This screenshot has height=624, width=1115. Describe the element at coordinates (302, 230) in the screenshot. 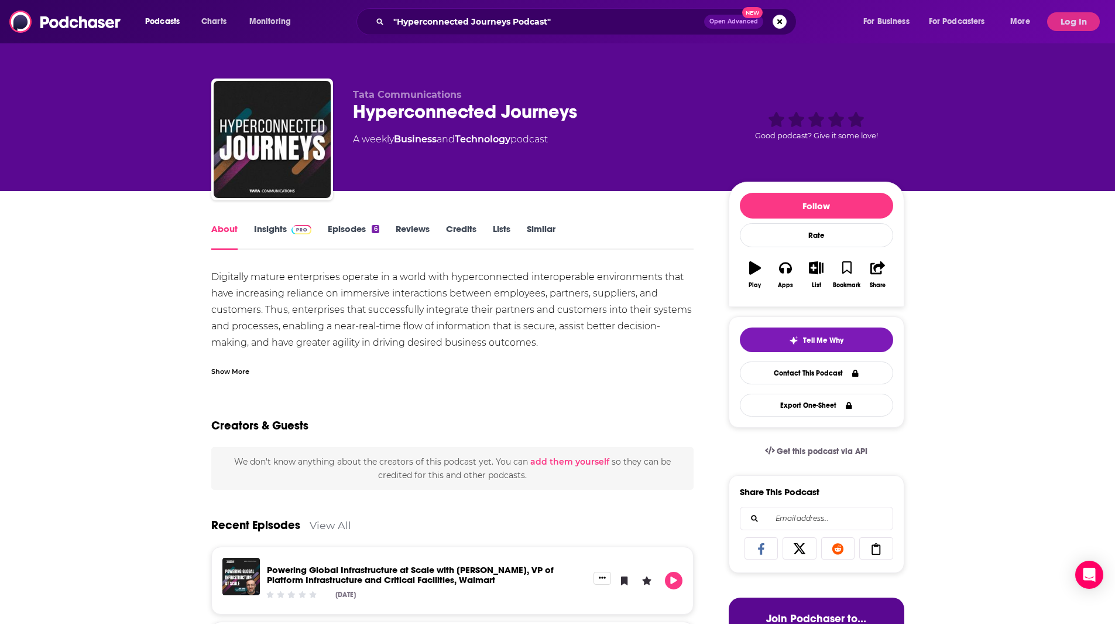

I see `img: Podchaser Pro` at that location.